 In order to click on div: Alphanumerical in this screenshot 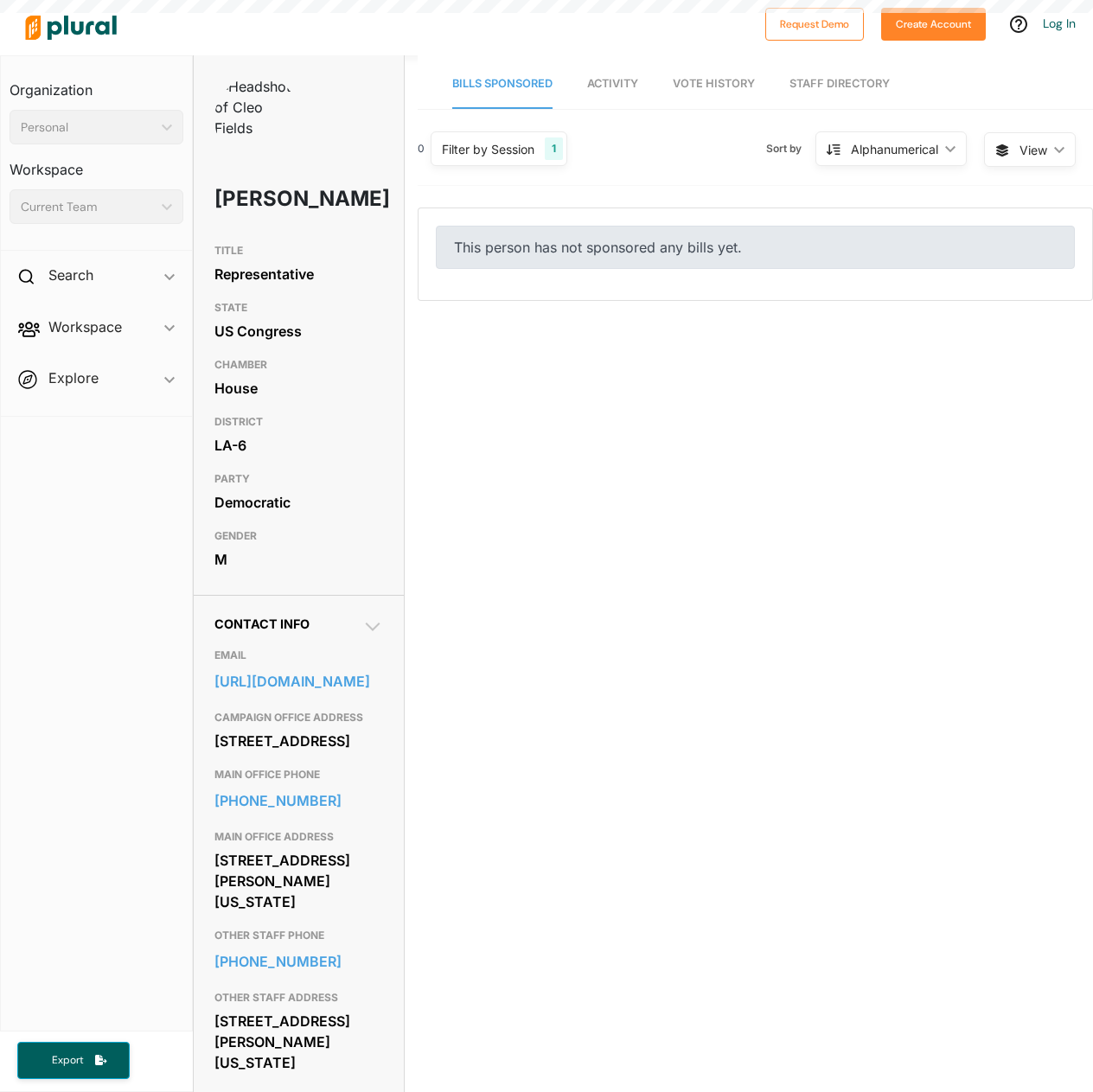, I will do `click(895, 149)`.